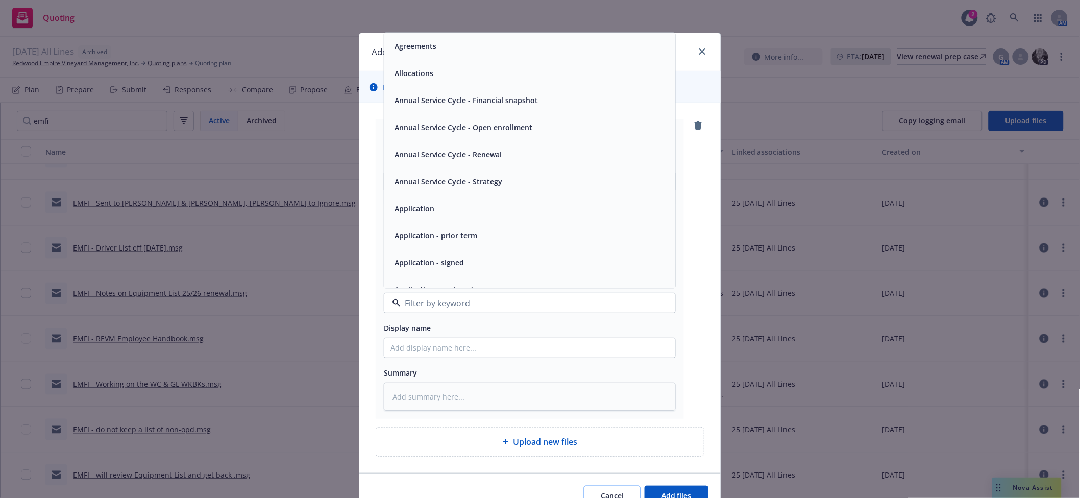 Image resolution: width=1080 pixels, height=498 pixels. I want to click on input: Add display name here..., so click(530, 348).